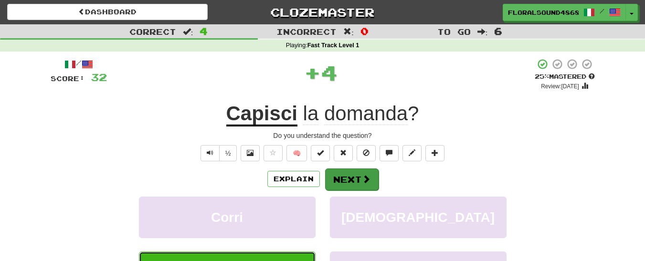 The image size is (645, 261). What do you see at coordinates (250, 153) in the screenshot?
I see `button: Show image (alt+x)` at bounding box center [250, 153].